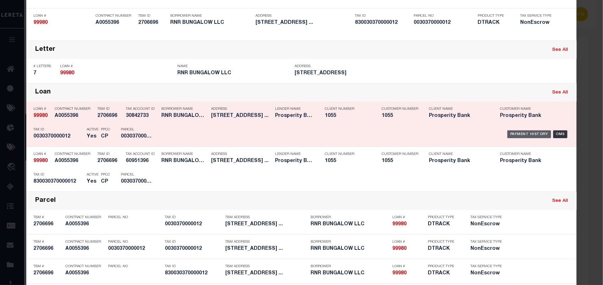  Describe the element at coordinates (43, 92) in the screenshot. I see `div: Loan` at that location.